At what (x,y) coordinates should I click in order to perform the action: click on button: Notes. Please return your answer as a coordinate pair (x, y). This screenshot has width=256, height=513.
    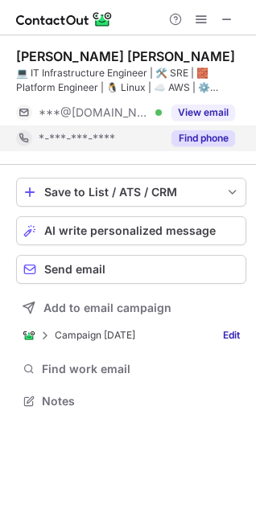
    Looking at the image, I should click on (131, 402).